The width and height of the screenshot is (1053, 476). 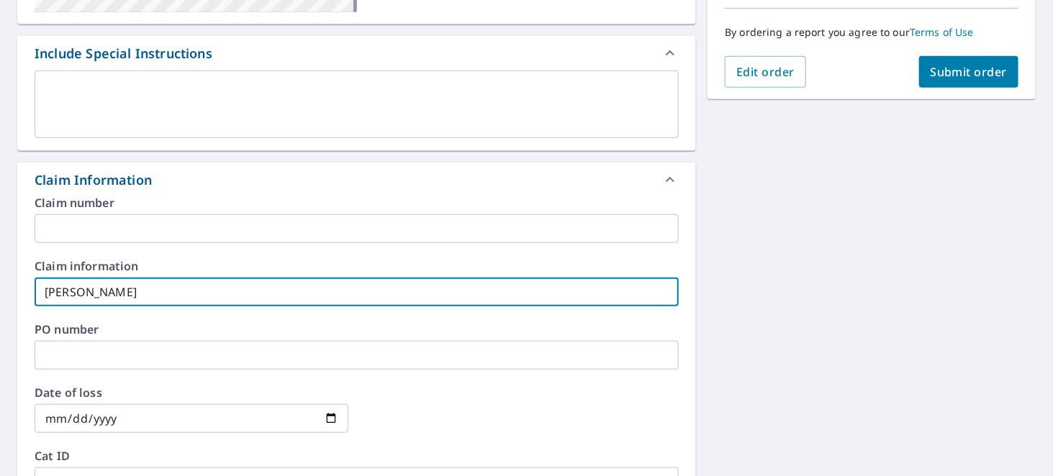 I want to click on label: Claim number, so click(x=356, y=203).